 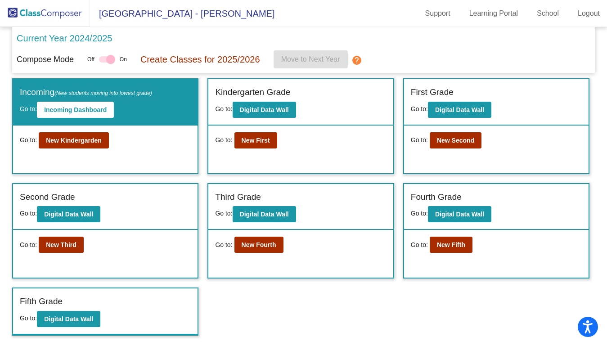 What do you see at coordinates (91, 59) in the screenshot?
I see `span: Off` at bounding box center [91, 59].